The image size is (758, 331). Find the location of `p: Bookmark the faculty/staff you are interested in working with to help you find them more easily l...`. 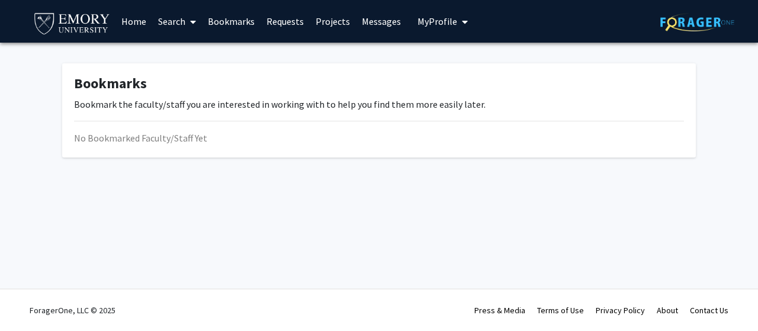

p: Bookmark the faculty/staff you are interested in working with to help you find them more easily l... is located at coordinates (379, 104).